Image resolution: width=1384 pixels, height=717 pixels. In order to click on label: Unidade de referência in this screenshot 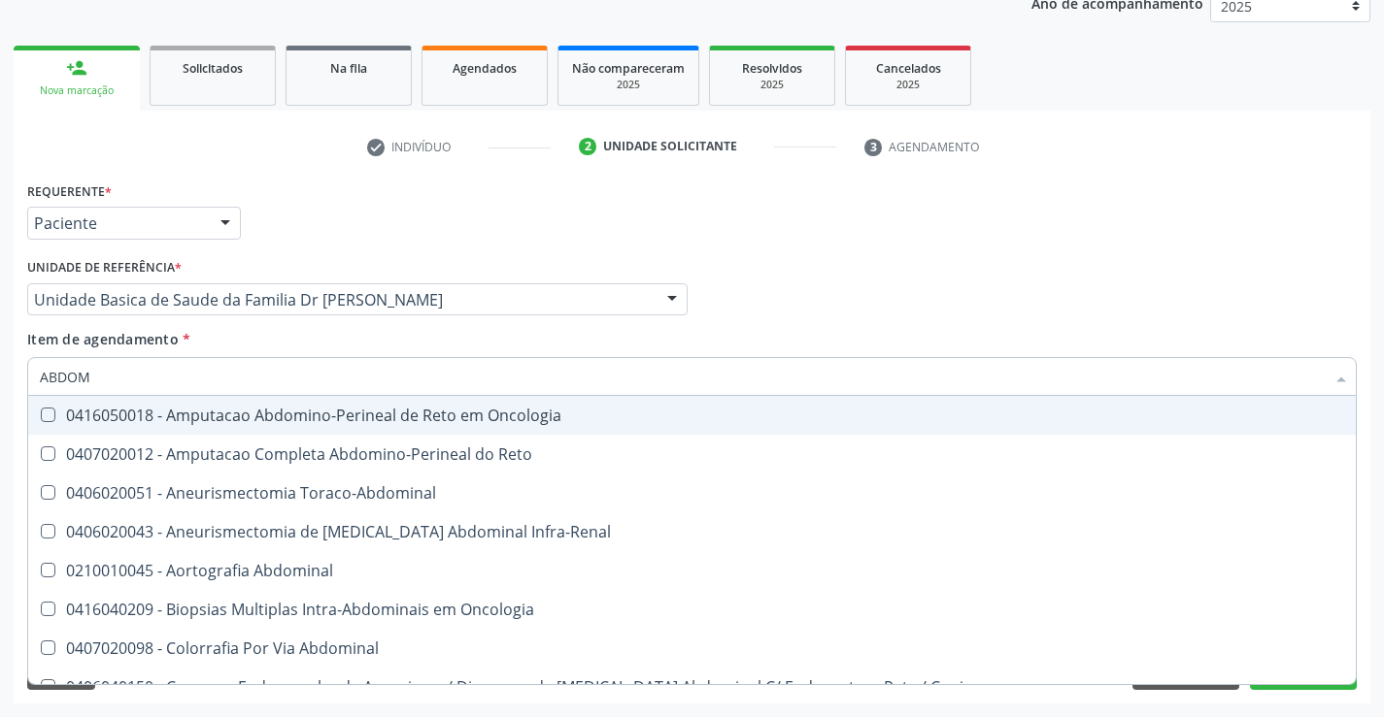, I will do `click(104, 268)`.